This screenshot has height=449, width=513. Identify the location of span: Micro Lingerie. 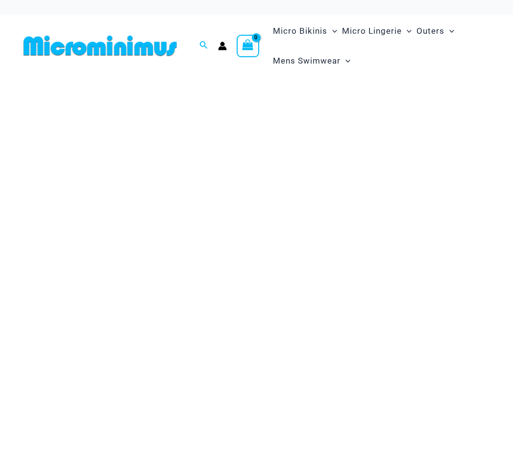
(372, 31).